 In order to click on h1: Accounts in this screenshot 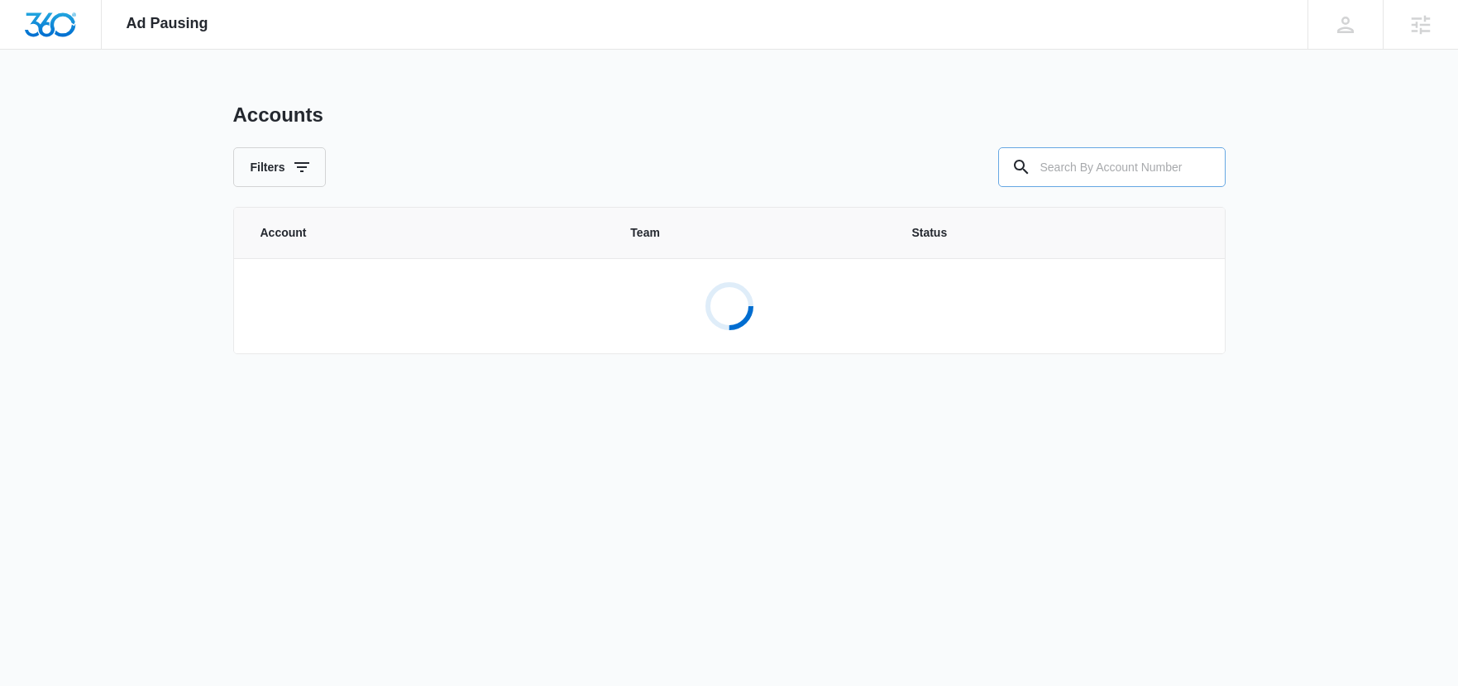, I will do `click(278, 115)`.